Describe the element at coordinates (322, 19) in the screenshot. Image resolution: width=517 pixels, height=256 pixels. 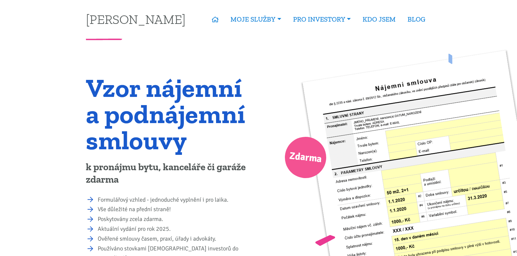
I see `a: PRO INVESTORY` at that location.